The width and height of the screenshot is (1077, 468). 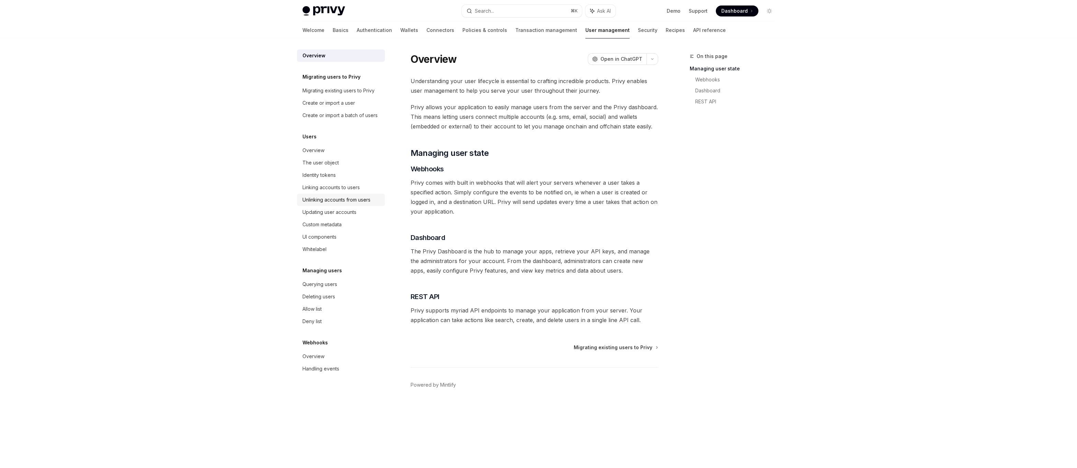 I want to click on a: Basics, so click(x=341, y=30).